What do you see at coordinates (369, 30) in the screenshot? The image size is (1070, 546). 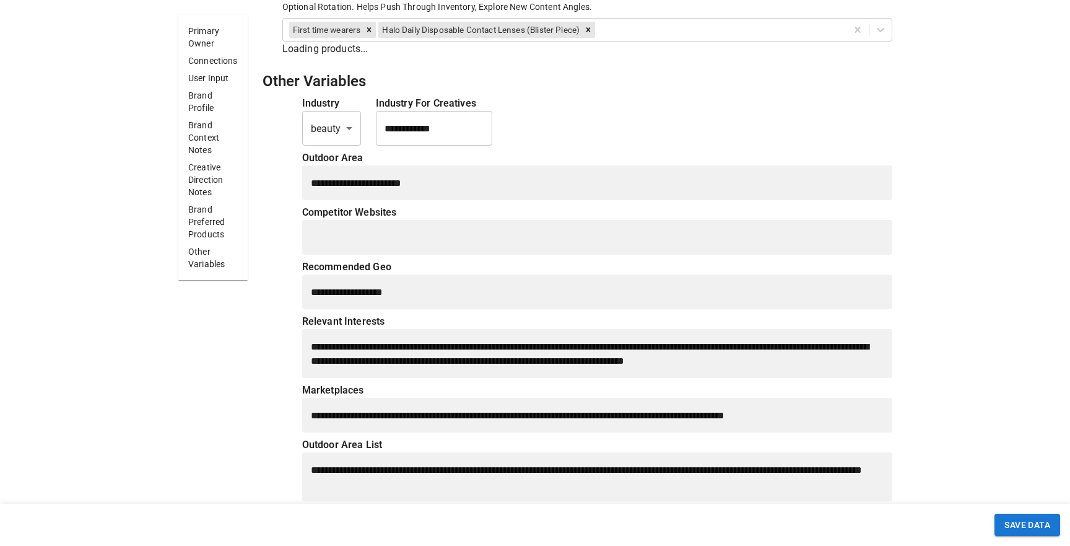 I see `div: Remove First time wearers` at bounding box center [369, 30].